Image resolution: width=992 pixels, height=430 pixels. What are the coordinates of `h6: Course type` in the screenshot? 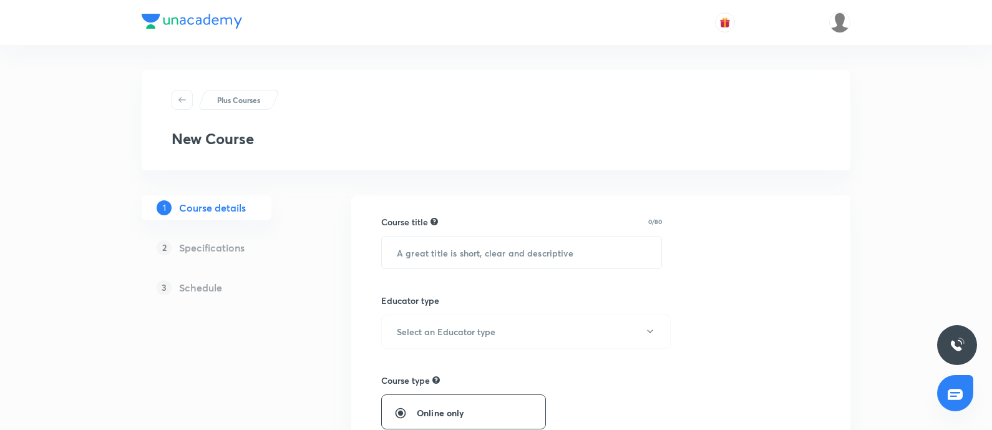 It's located at (406, 380).